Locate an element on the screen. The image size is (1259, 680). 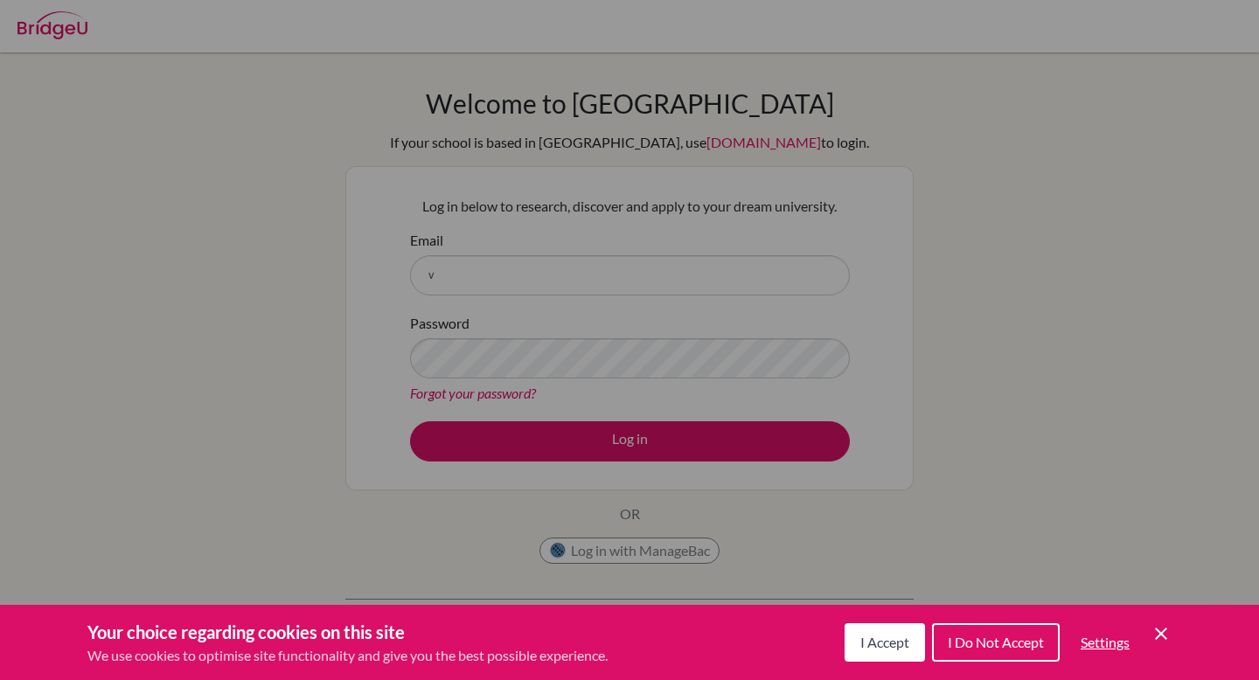
h3: Your choice regarding cookies on this site is located at coordinates (347, 632).